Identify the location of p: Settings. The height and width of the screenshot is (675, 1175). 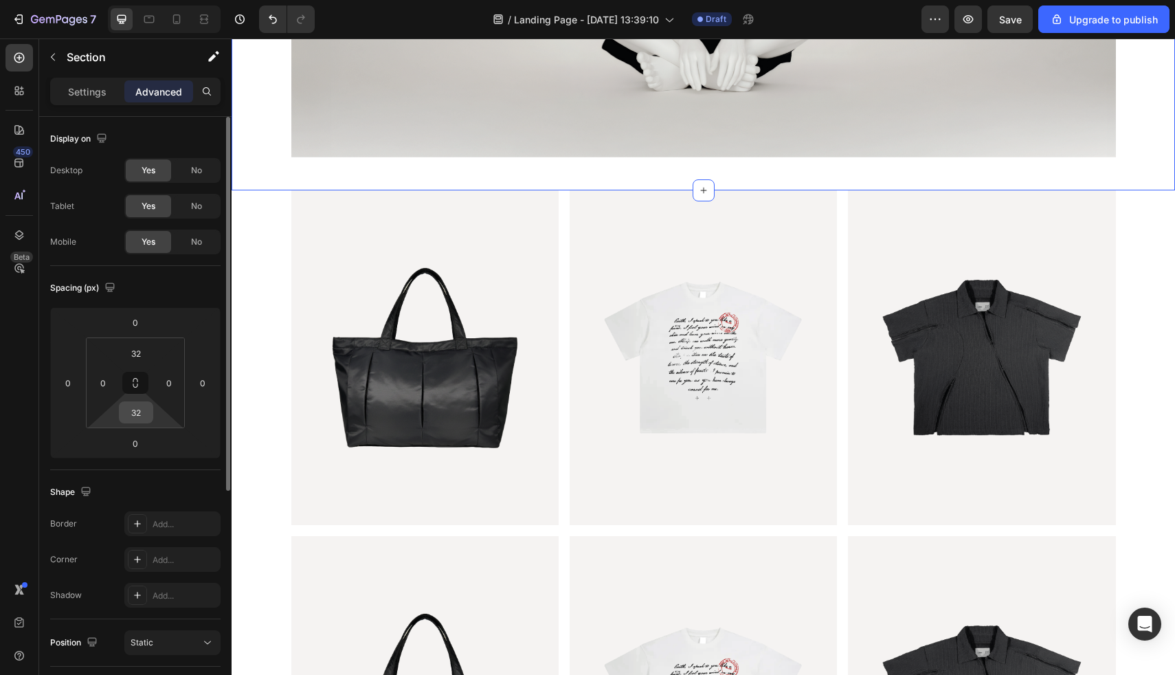
(87, 91).